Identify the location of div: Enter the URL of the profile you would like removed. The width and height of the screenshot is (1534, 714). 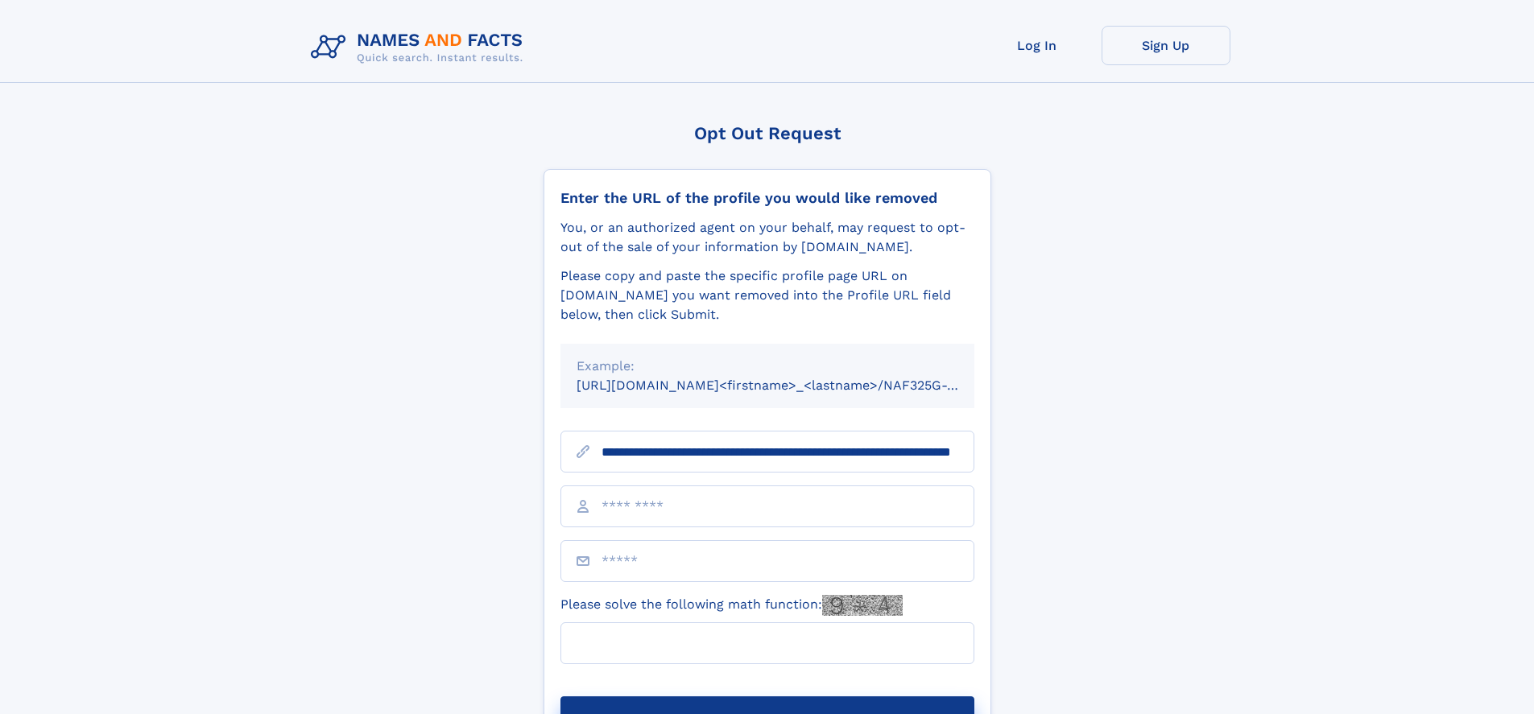
(767, 198).